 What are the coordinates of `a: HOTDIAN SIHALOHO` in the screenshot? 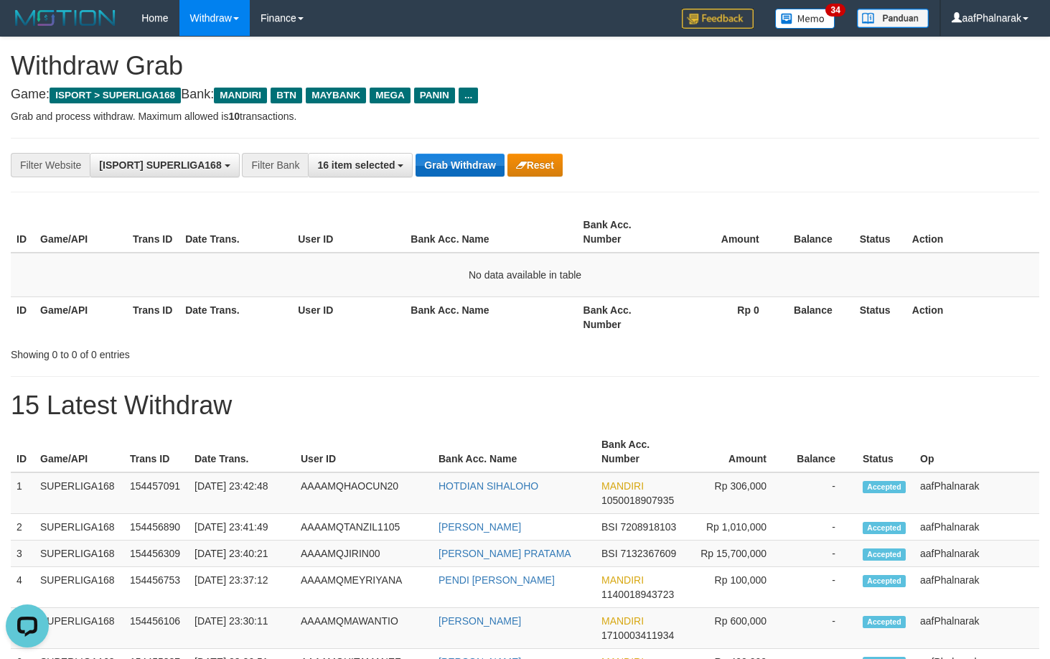 It's located at (488, 486).